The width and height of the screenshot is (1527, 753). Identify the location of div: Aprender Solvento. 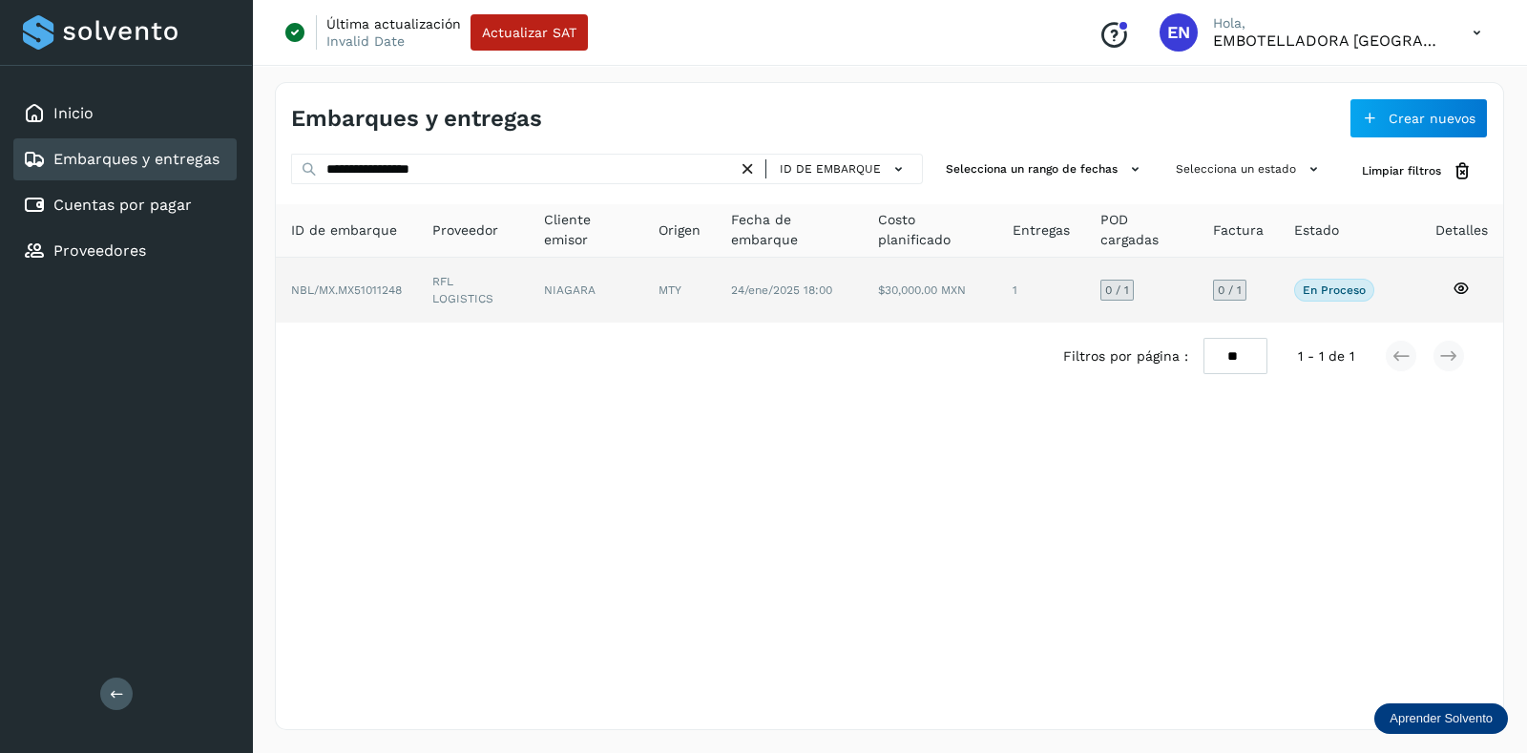
(1441, 719).